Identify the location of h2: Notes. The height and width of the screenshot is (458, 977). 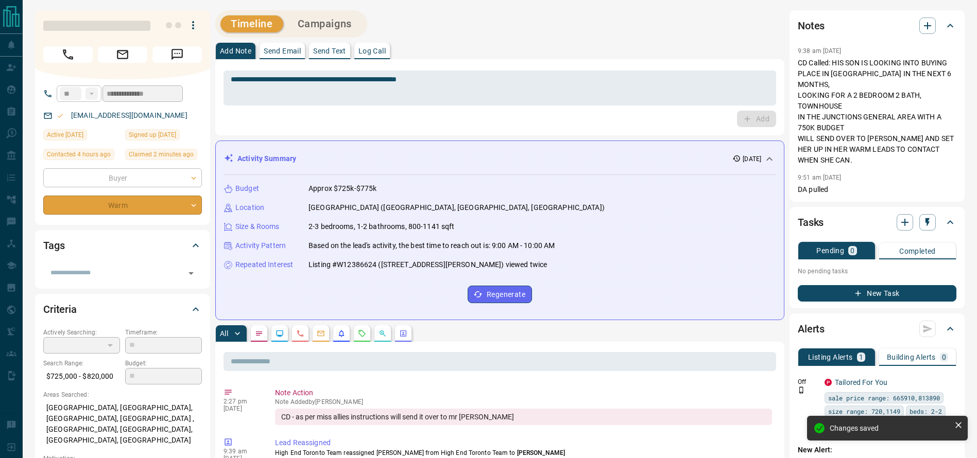
(811, 26).